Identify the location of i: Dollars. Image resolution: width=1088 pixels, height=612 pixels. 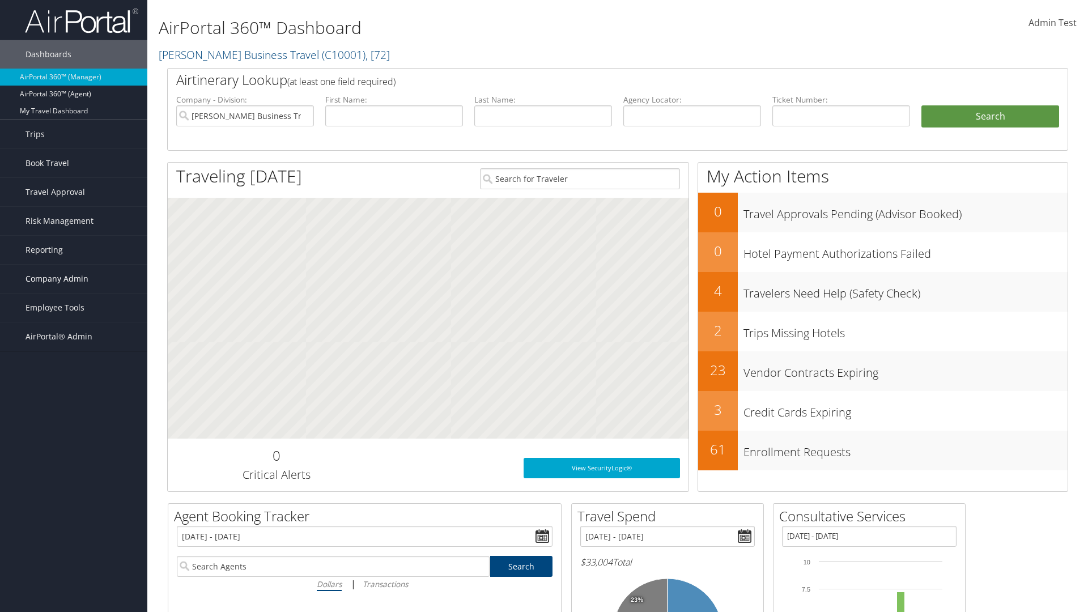
(329, 584).